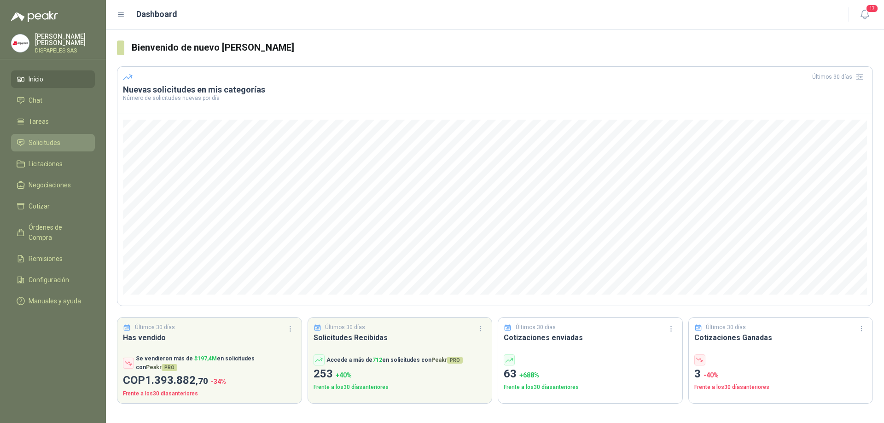 The width and height of the screenshot is (884, 423). What do you see at coordinates (218, 382) in the screenshot?
I see `span: -34 %` at bounding box center [218, 382].